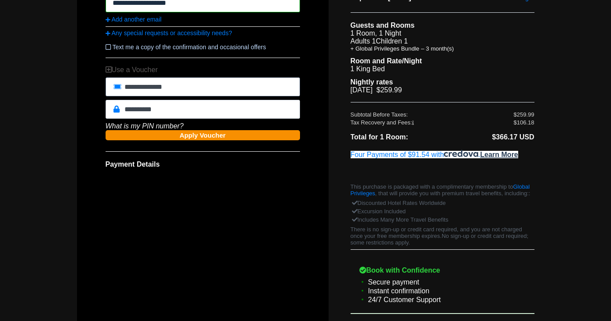  Describe the element at coordinates (203, 70) in the screenshot. I see `div: Use a Voucher` at that location.